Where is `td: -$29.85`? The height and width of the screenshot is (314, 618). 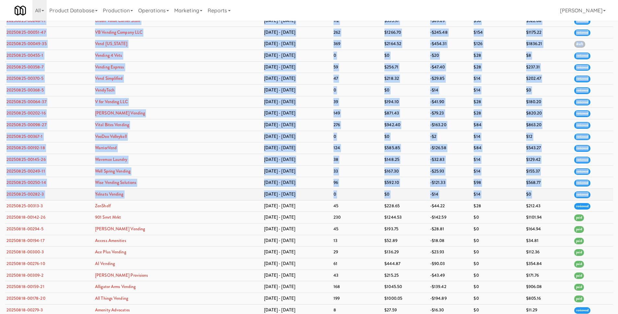 td: -$29.85 is located at coordinates (450, 79).